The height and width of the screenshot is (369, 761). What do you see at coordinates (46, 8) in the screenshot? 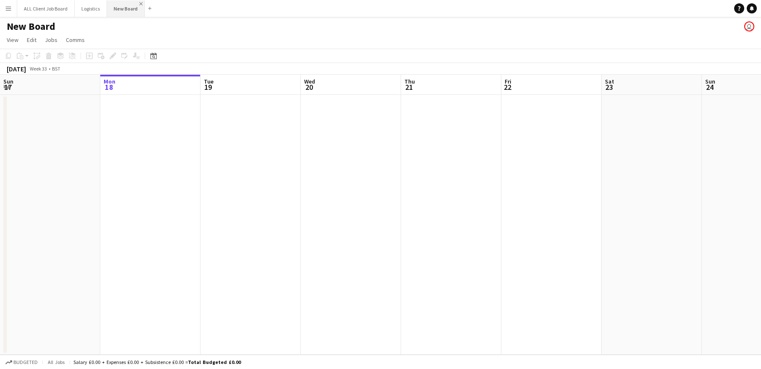
I see `button: ALL Client Job Board` at bounding box center [46, 8].